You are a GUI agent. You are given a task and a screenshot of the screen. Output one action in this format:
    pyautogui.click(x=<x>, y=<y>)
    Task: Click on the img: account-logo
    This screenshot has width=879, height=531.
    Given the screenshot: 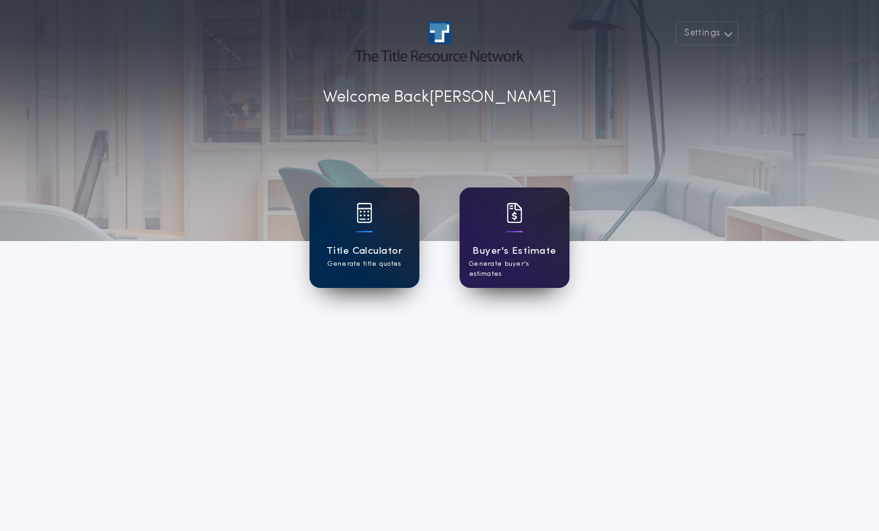 What is the action you would take?
    pyautogui.click(x=440, y=42)
    